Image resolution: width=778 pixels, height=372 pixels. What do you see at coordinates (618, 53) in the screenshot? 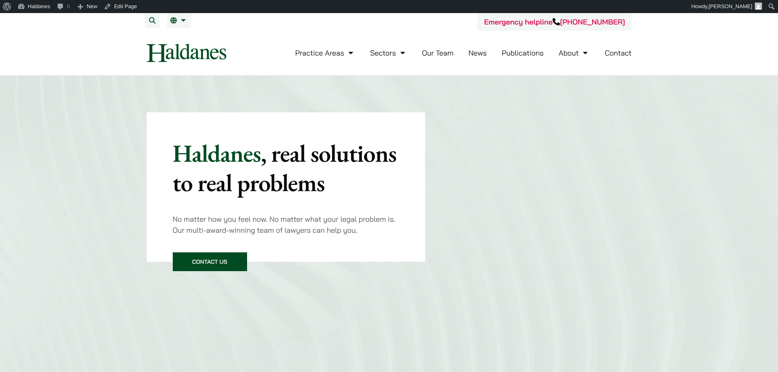
I see `a: Contact` at bounding box center [618, 53].